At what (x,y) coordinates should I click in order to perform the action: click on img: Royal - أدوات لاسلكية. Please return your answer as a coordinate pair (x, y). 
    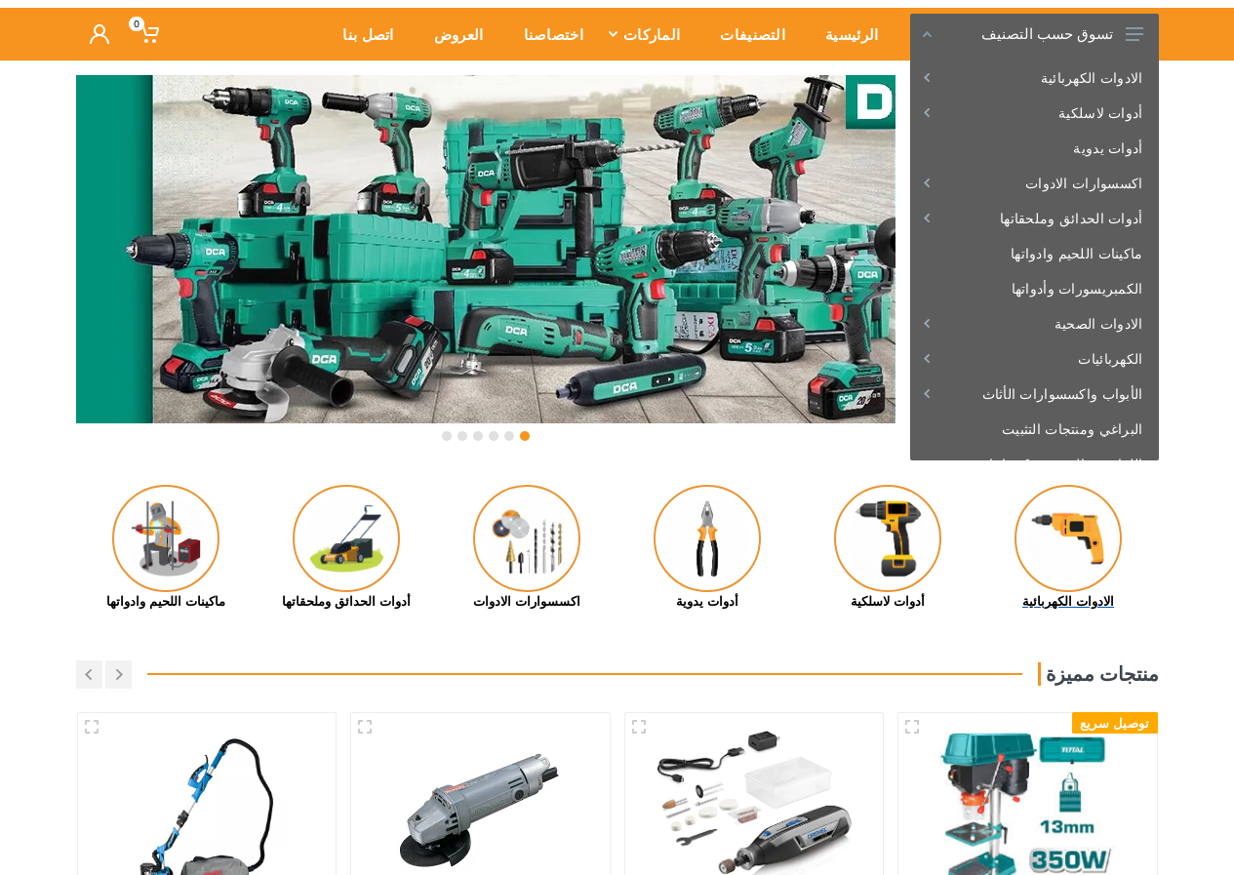
    Looking at the image, I should click on (887, 538).